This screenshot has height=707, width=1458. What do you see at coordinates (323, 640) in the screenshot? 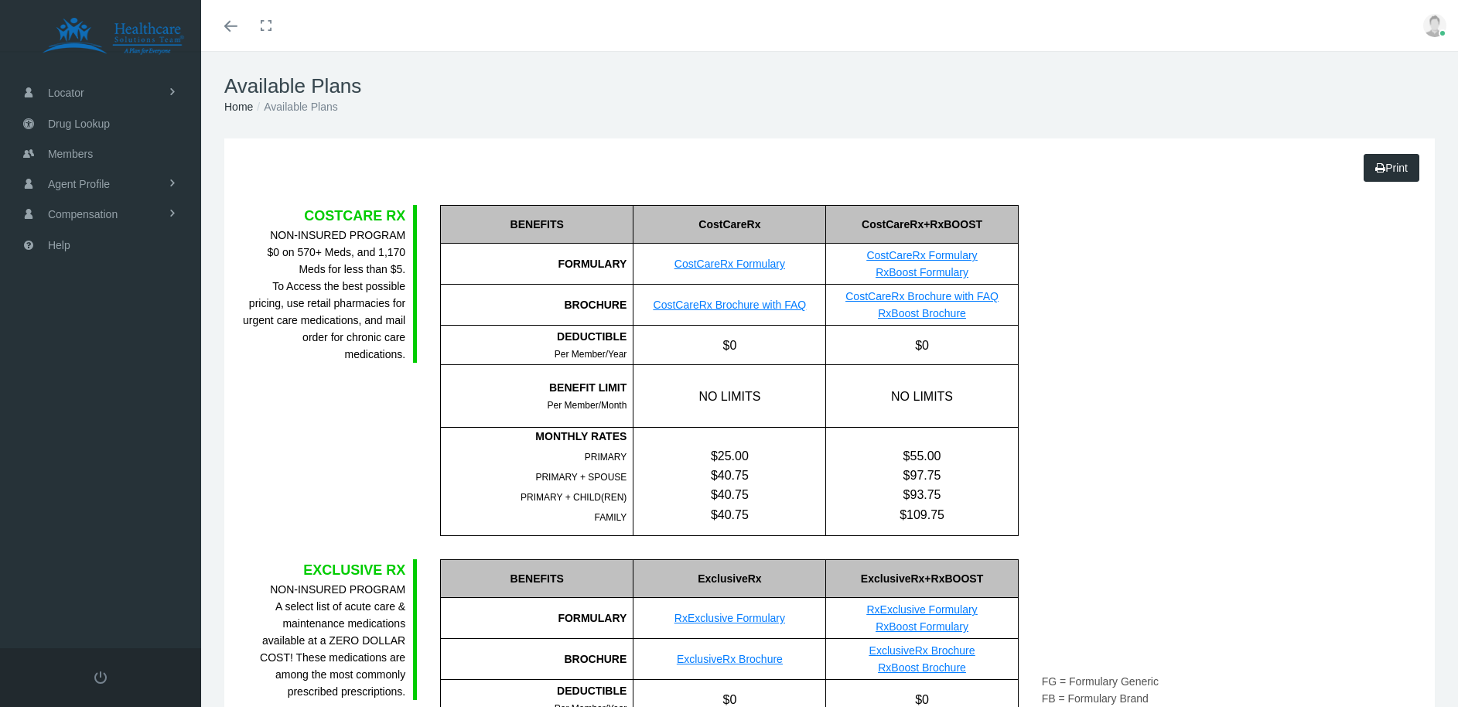
I see `div: A select list of acute care & maintenance medications available at a ZERO DOLLAR COST! These medi...` at bounding box center [323, 640].